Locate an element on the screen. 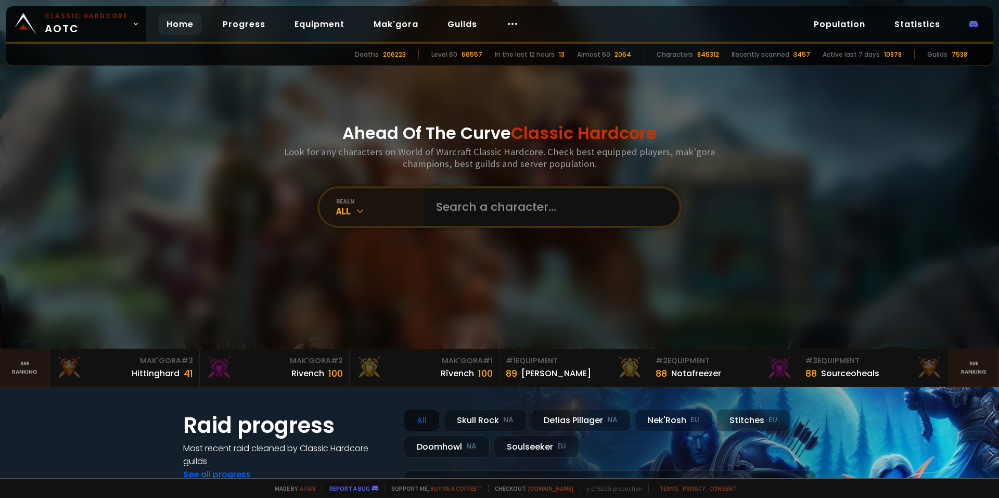 This screenshot has height=498, width=999. a: Report a bug is located at coordinates (350, 488).